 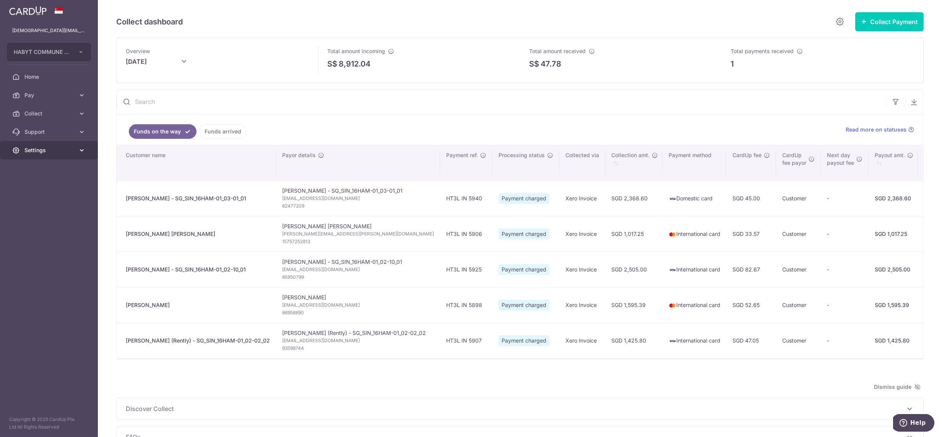 I want to click on td: HT3L IN 5906, so click(x=466, y=234).